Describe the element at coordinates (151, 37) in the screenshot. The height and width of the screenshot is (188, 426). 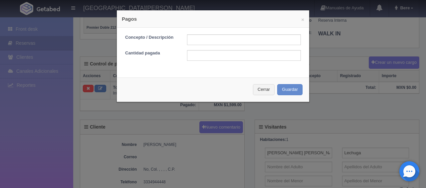
I see `label: Concepto / Descripción` at that location.